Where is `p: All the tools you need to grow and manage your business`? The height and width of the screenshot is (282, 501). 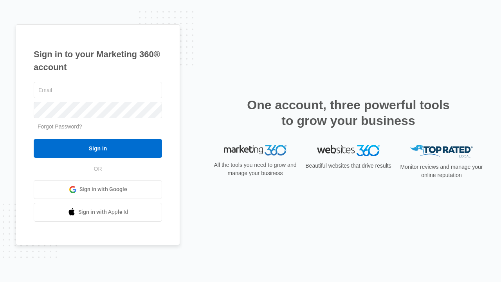 p: All the tools you need to grow and manage your business is located at coordinates (255, 169).